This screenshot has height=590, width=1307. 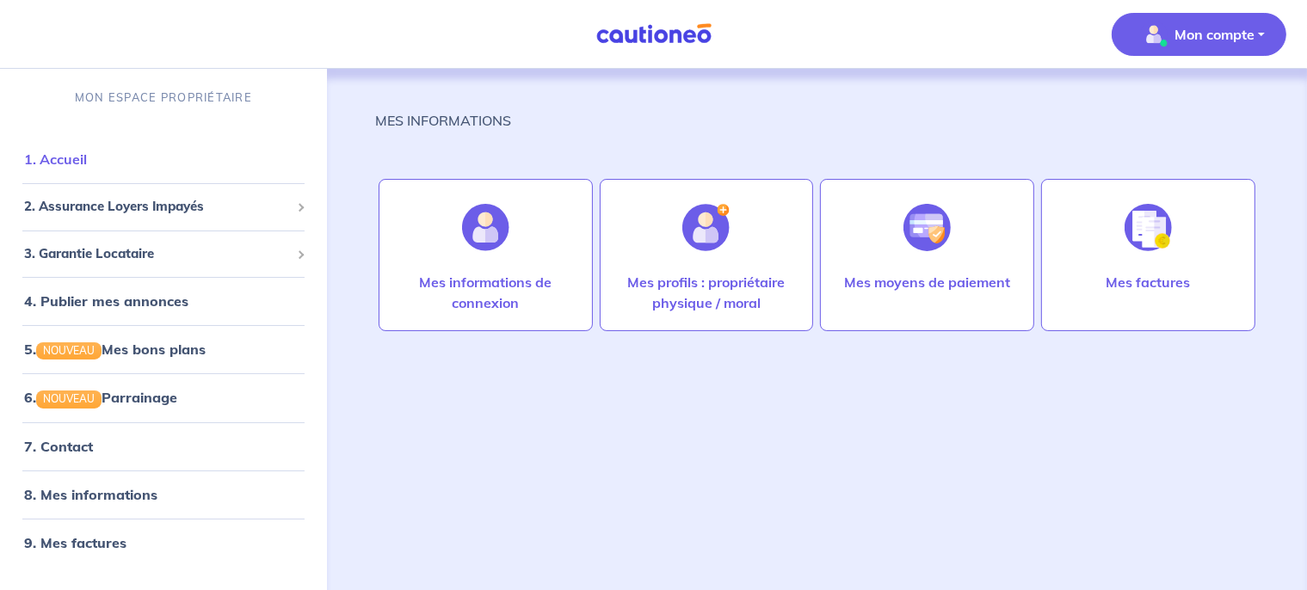 I want to click on img: illu_account.svg, so click(x=485, y=227).